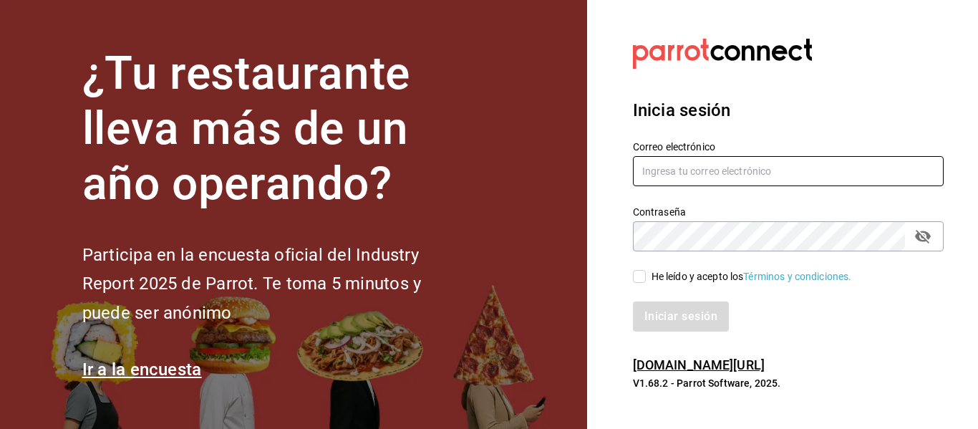  What do you see at coordinates (797, 276) in the screenshot?
I see `a: Términos y condiciones.` at bounding box center [797, 276].